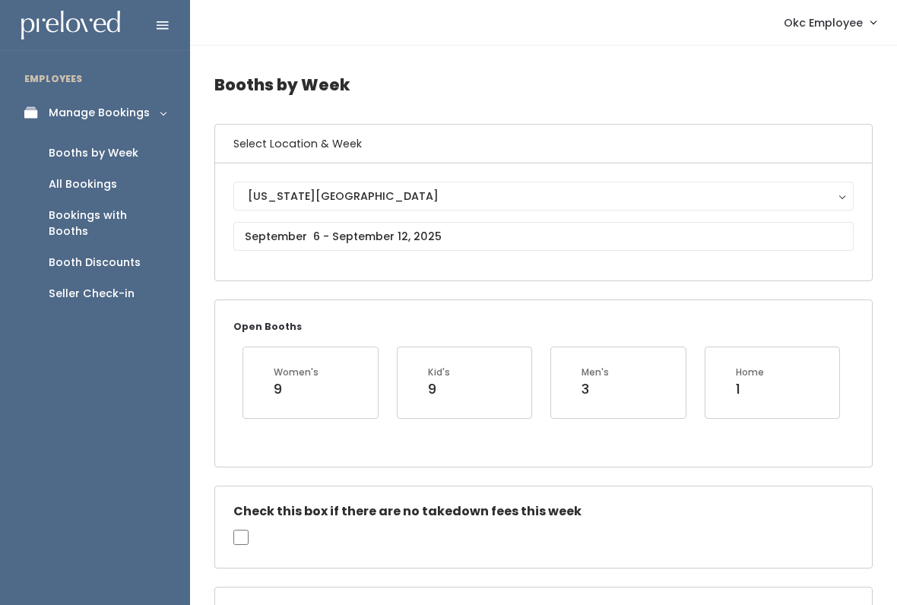 Image resolution: width=897 pixels, height=605 pixels. Describe the element at coordinates (824, 23) in the screenshot. I see `span: Okc Employee` at that location.